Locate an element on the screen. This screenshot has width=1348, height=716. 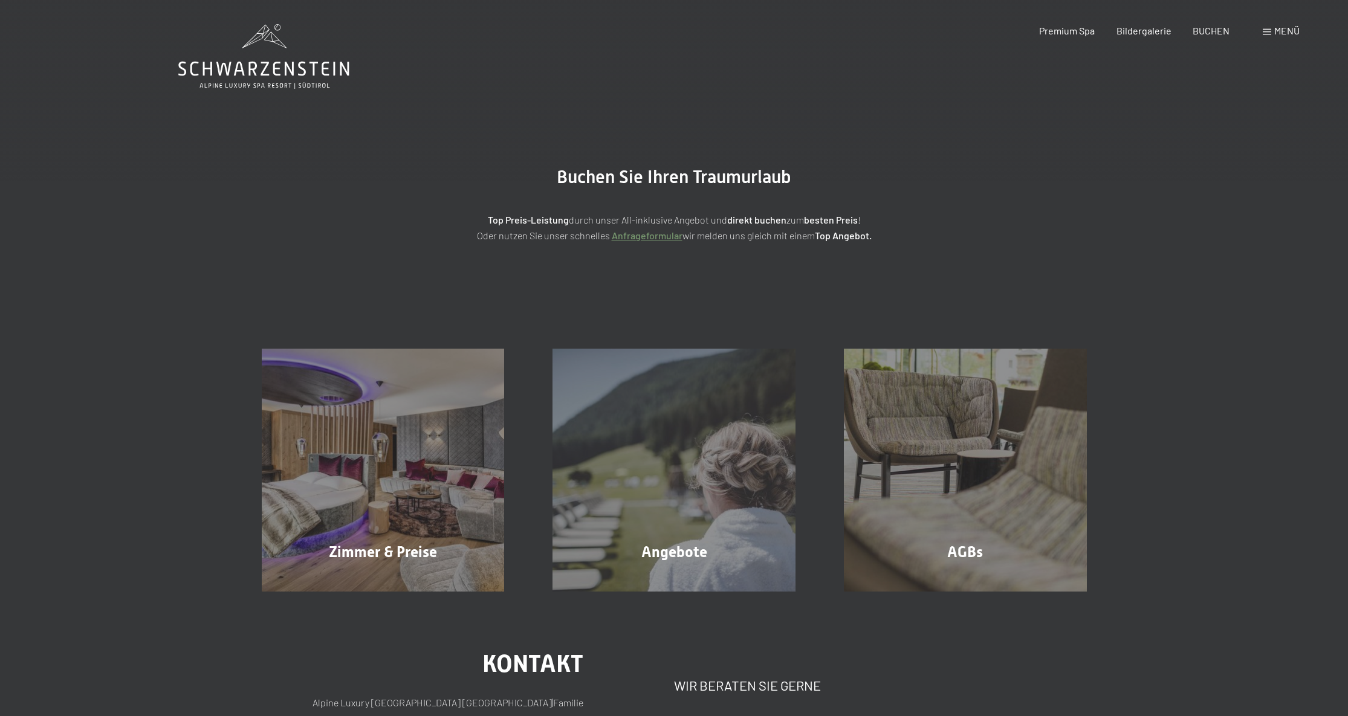
span: BUCHEN is located at coordinates (1210, 30).